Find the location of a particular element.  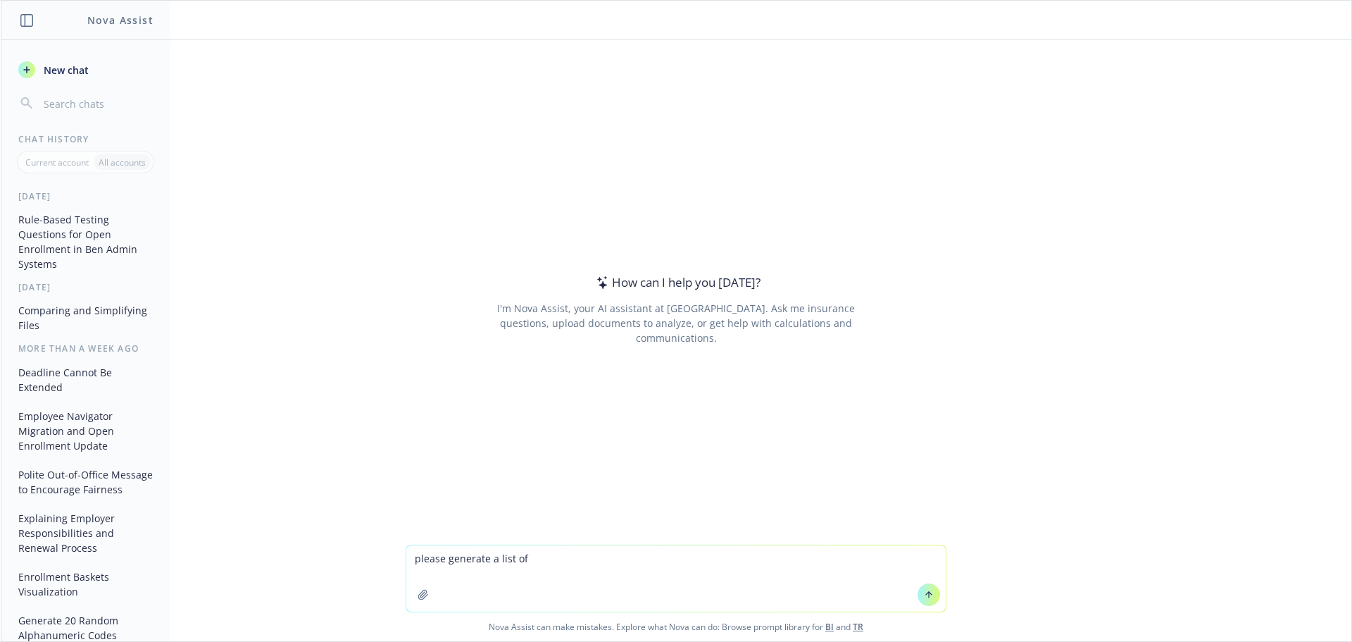

button: Employee Navigator Migration and Open Enrollment Update is located at coordinates (85, 430).